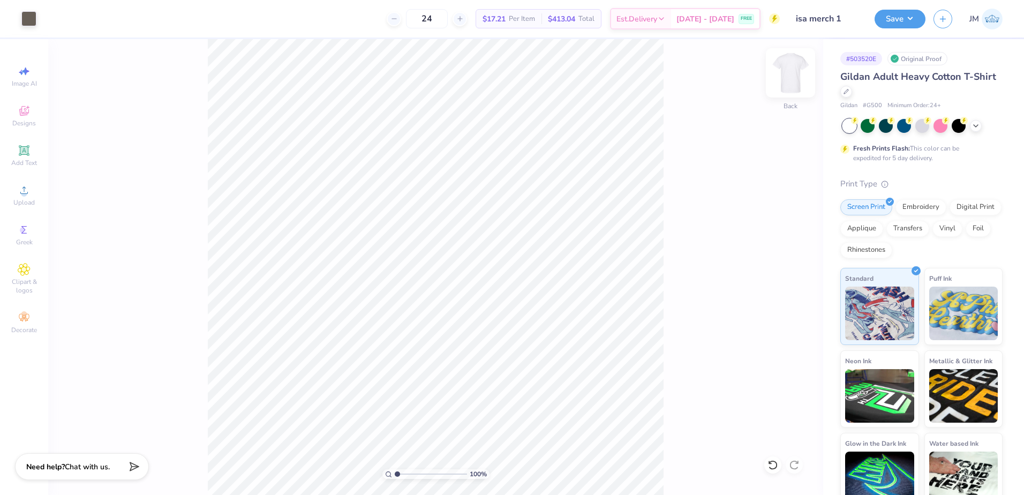 The width and height of the screenshot is (1024, 495). What do you see at coordinates (921, 207) in the screenshot?
I see `div: Embroidery` at bounding box center [921, 207].